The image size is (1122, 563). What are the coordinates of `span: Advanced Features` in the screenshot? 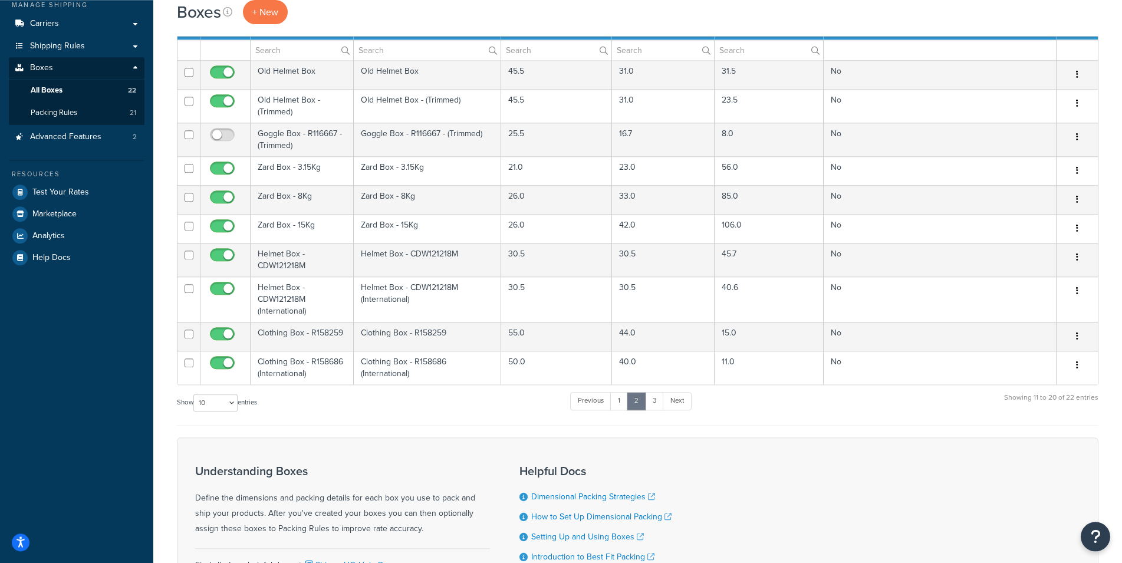 It's located at (65, 137).